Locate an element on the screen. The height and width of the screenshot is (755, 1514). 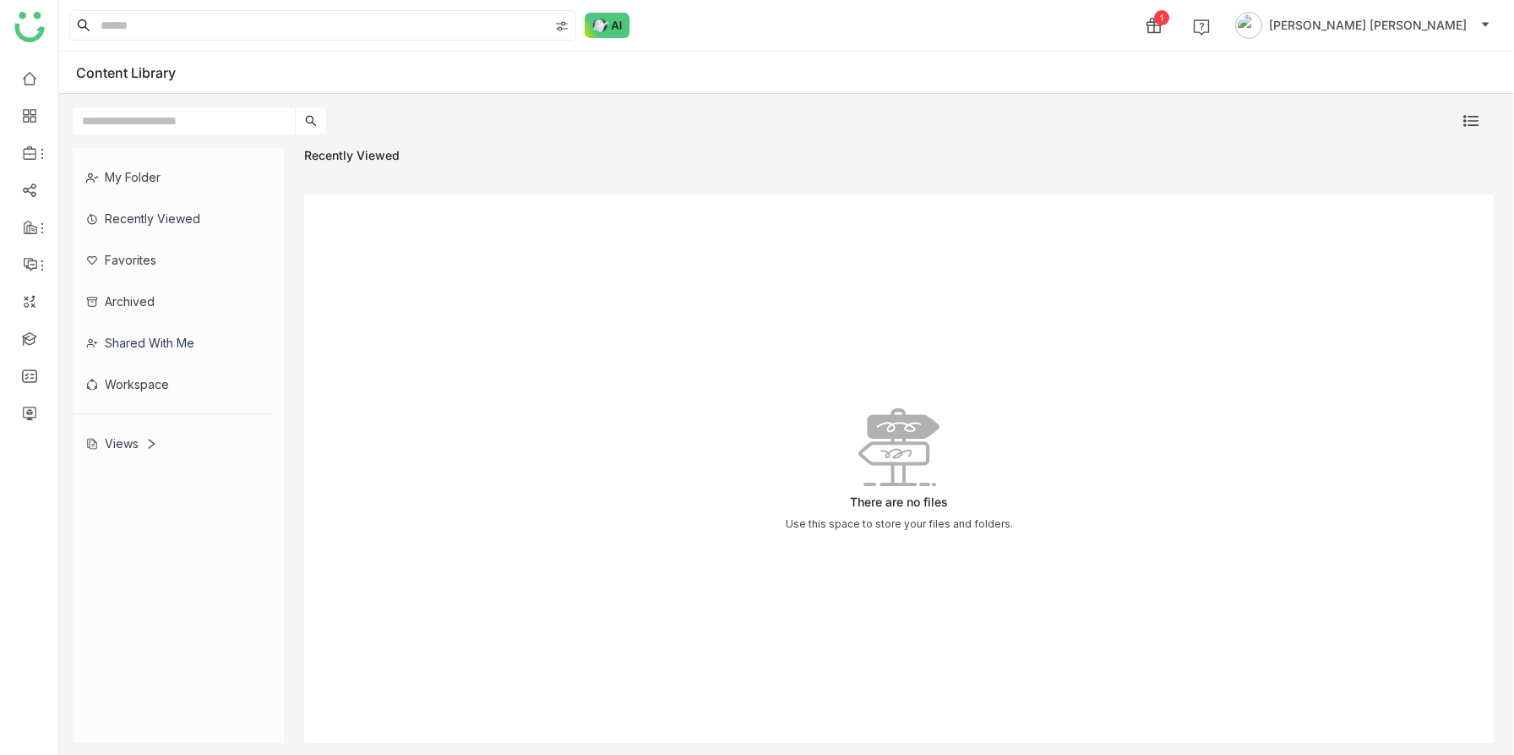
div: My Folder is located at coordinates (172, 177).